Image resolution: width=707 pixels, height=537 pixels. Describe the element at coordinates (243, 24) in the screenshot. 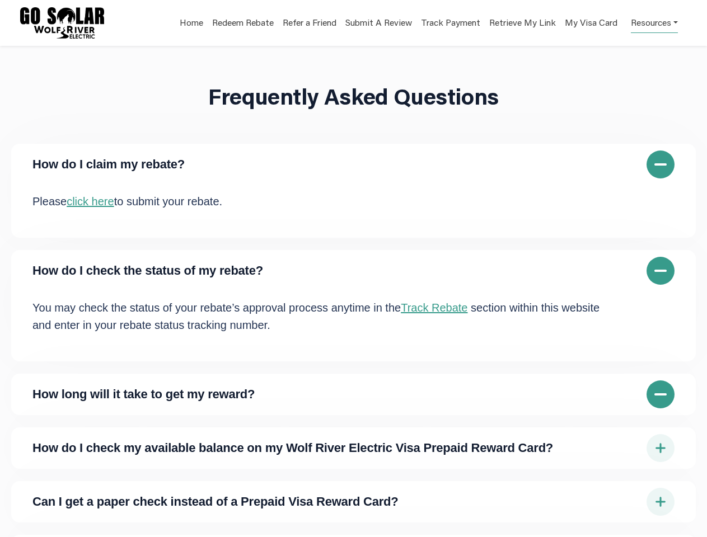

I see `a: Redeem Rebate` at that location.